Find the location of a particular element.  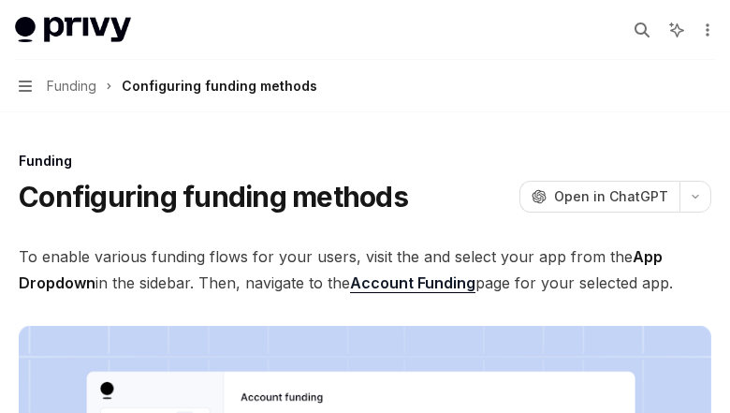

a: Account Funding is located at coordinates (413, 283).